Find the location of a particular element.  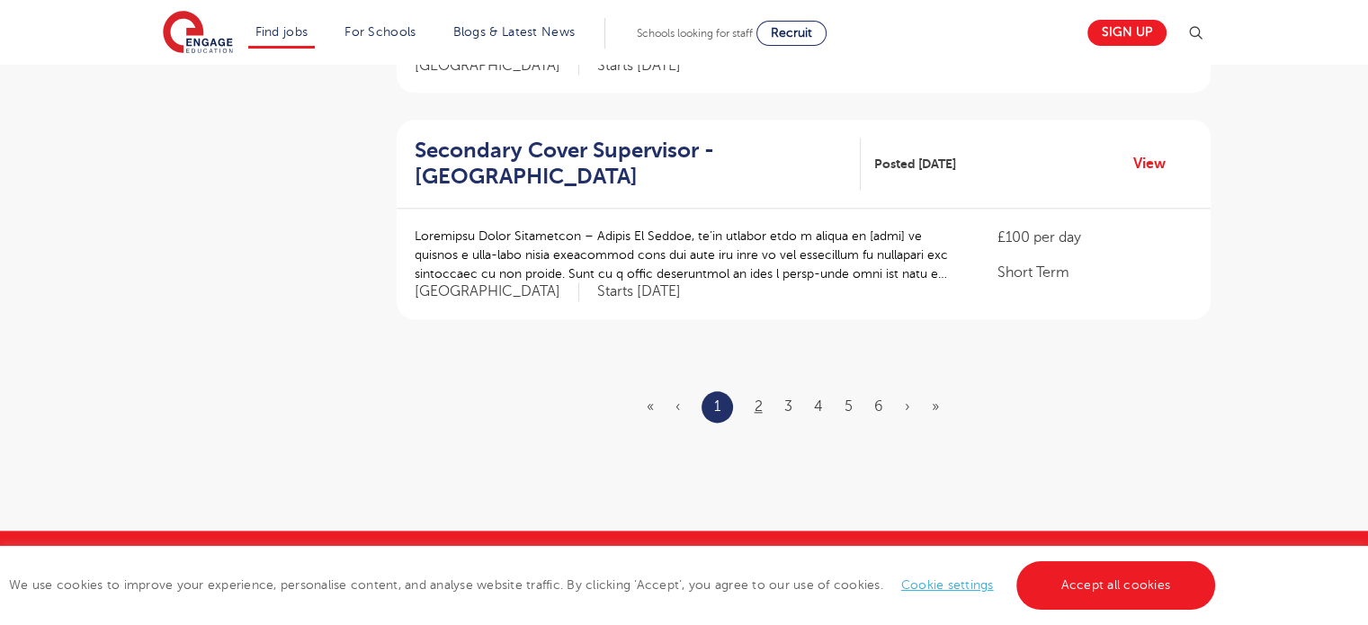

a: Last is located at coordinates (935, 406).